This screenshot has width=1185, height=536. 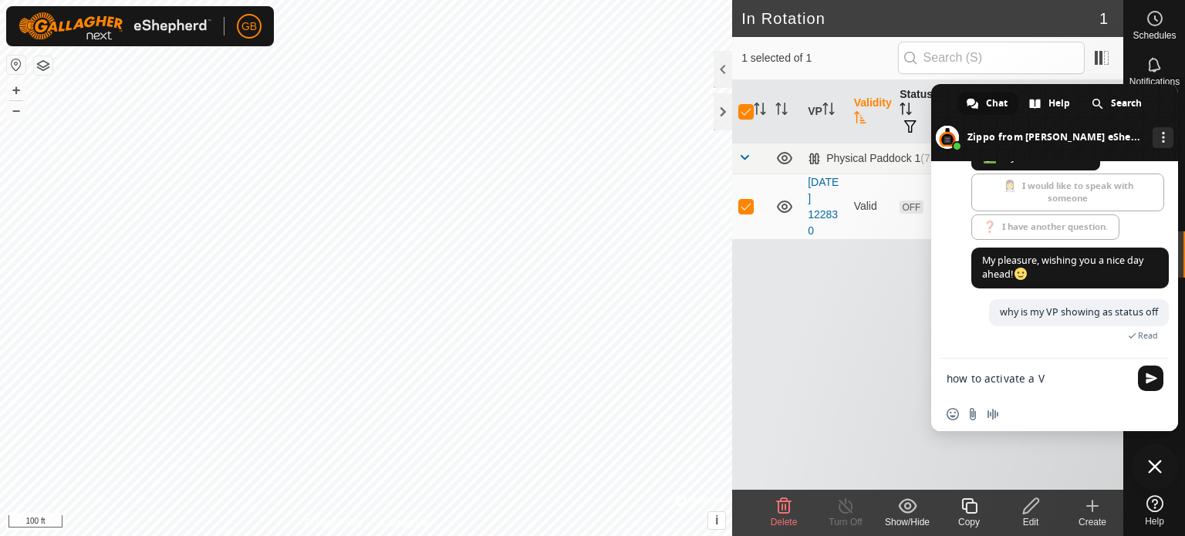 What do you see at coordinates (871, 112) in the screenshot?
I see `th: Validity` at bounding box center [871, 112].